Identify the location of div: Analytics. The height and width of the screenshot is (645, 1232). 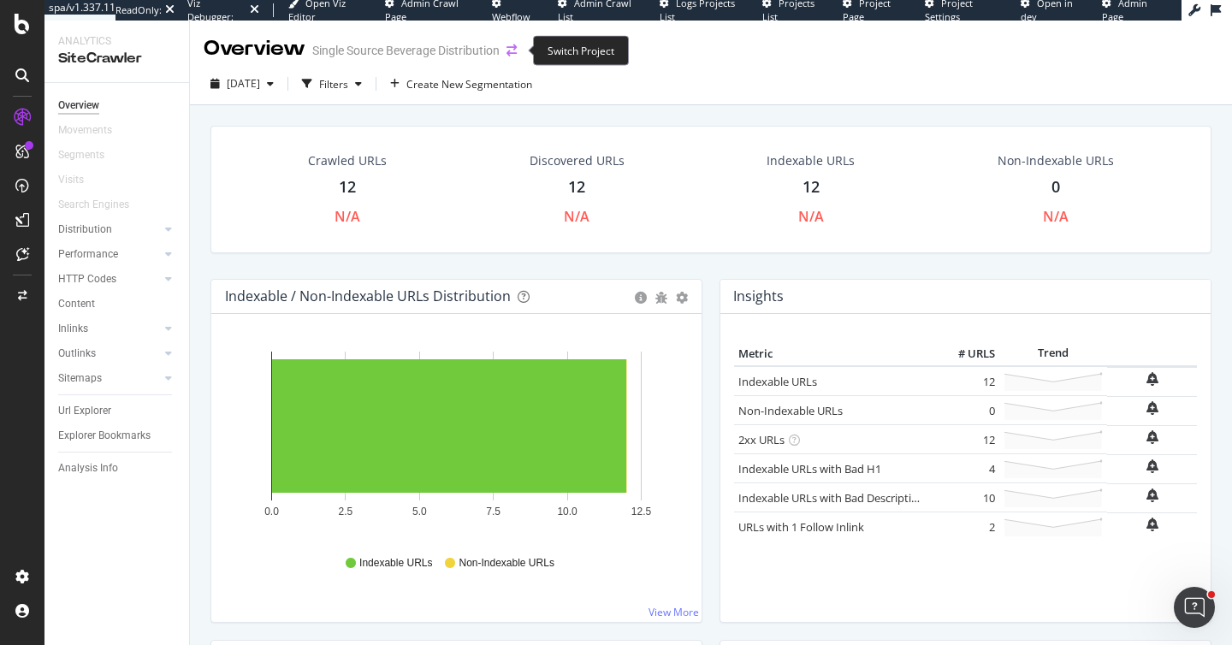
(116, 41).